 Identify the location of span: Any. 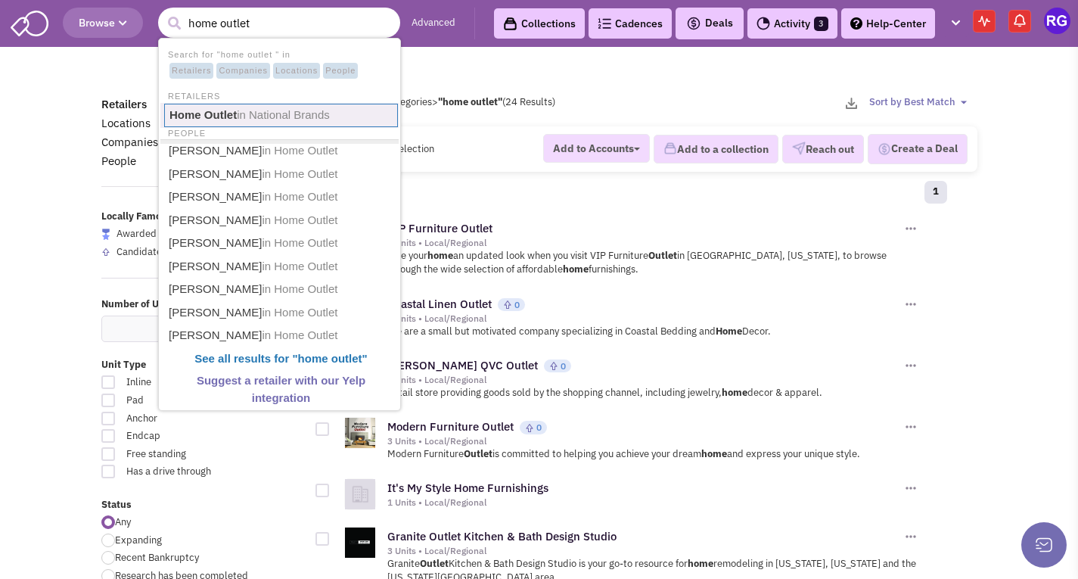
(123, 521).